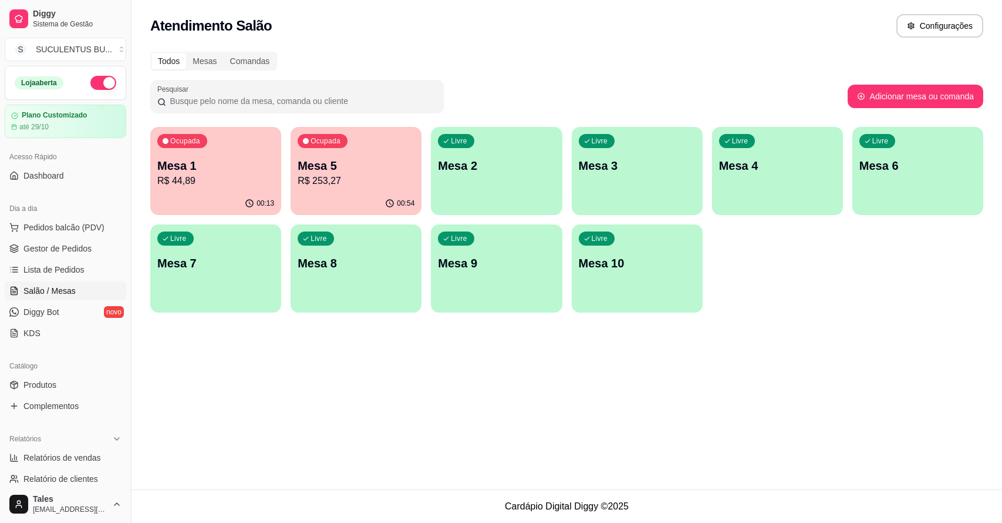  Describe the element at coordinates (204, 61) in the screenshot. I see `div: Mesas` at that location.